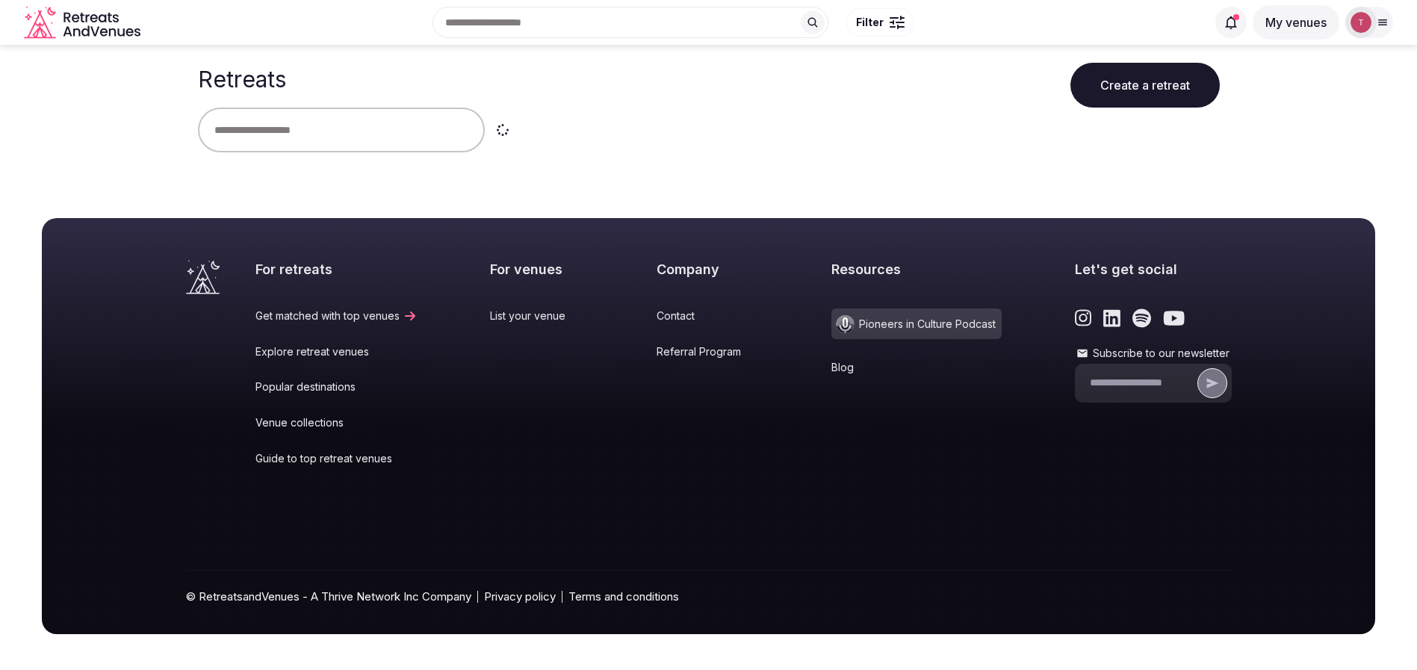 The image size is (1417, 670). What do you see at coordinates (917, 324) in the screenshot?
I see `span: Pioneers in Culture Podcast` at bounding box center [917, 324].